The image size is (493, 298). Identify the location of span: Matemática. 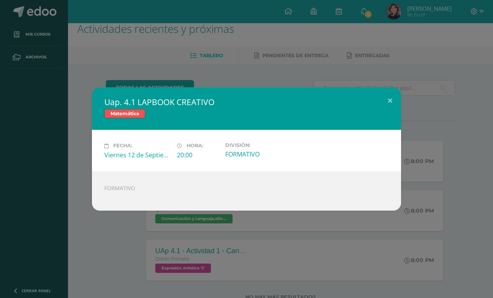
(125, 114).